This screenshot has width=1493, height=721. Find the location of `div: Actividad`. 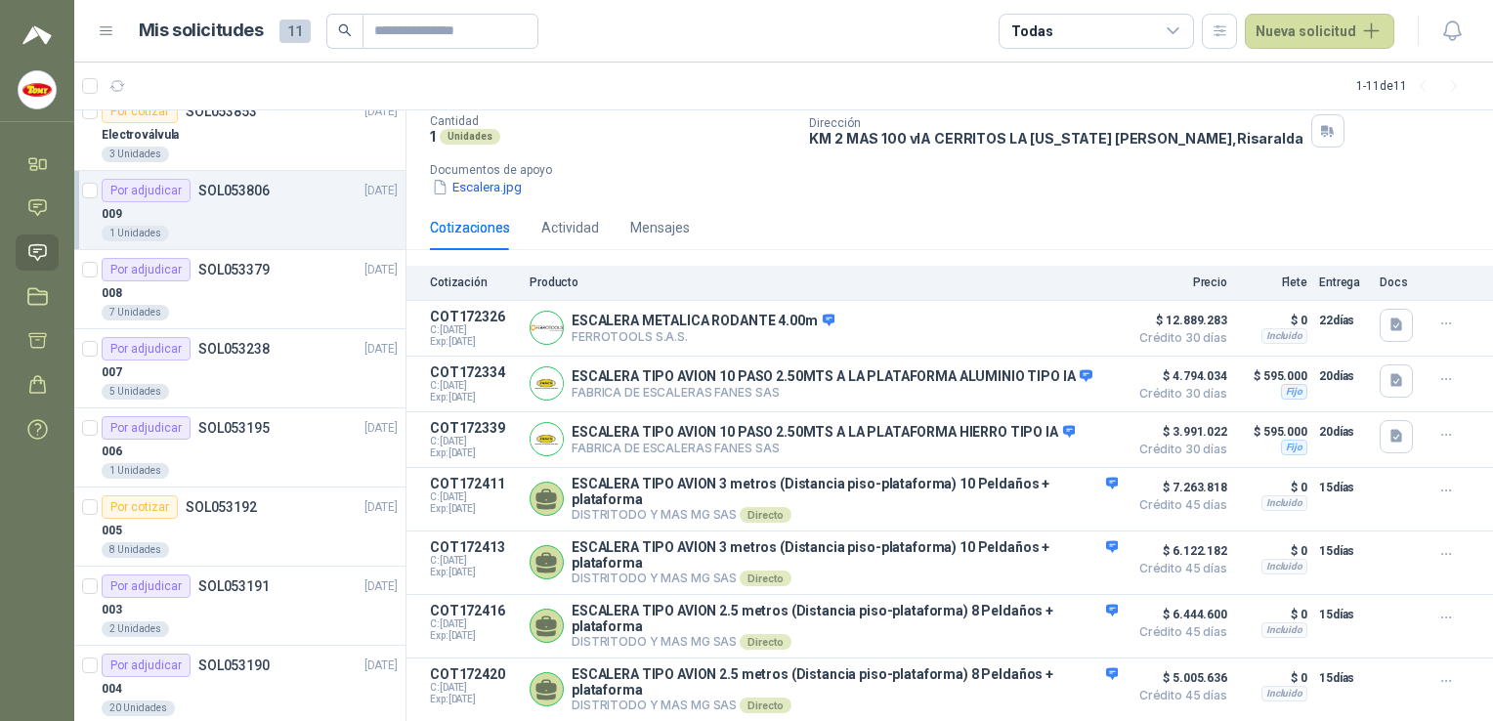

div: Actividad is located at coordinates (570, 228).